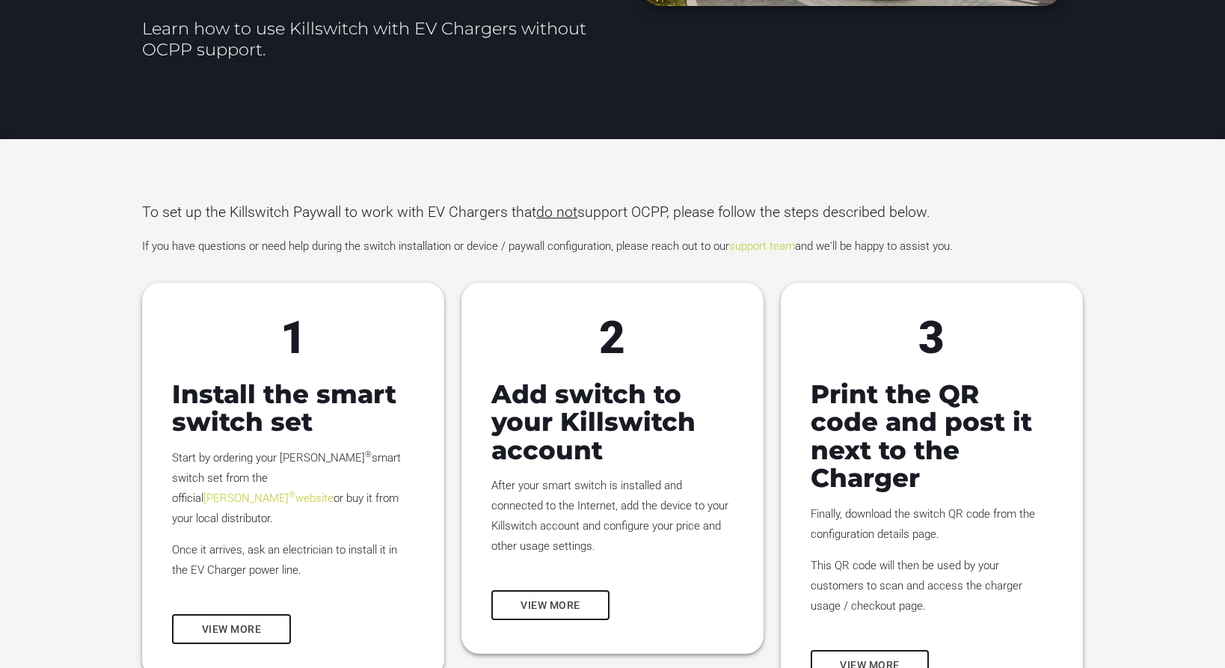  What do you see at coordinates (613, 338) in the screenshot?
I see `div: 2` at bounding box center [613, 338].